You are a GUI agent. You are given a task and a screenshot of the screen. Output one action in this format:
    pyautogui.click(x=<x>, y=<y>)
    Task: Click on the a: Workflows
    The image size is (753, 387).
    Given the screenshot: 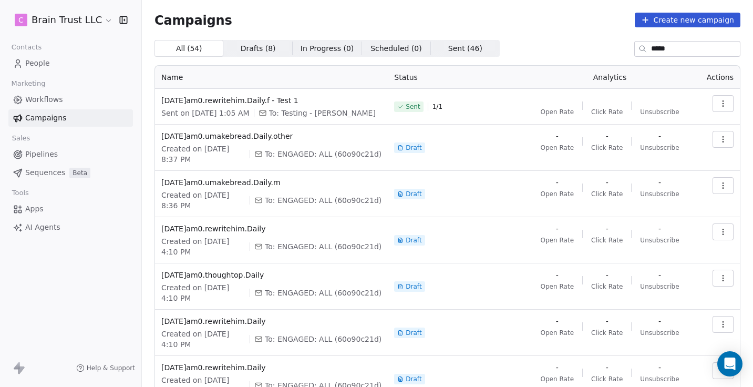 What is the action you would take?
    pyautogui.click(x=70, y=99)
    